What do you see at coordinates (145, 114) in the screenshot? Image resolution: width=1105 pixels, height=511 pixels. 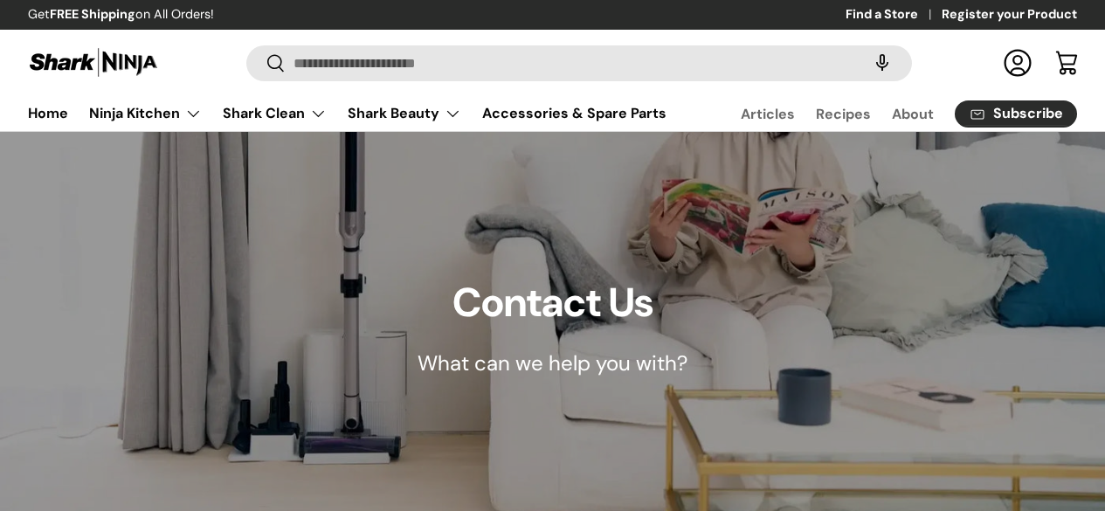 I see `a: Ninja Kitchen` at bounding box center [145, 114].